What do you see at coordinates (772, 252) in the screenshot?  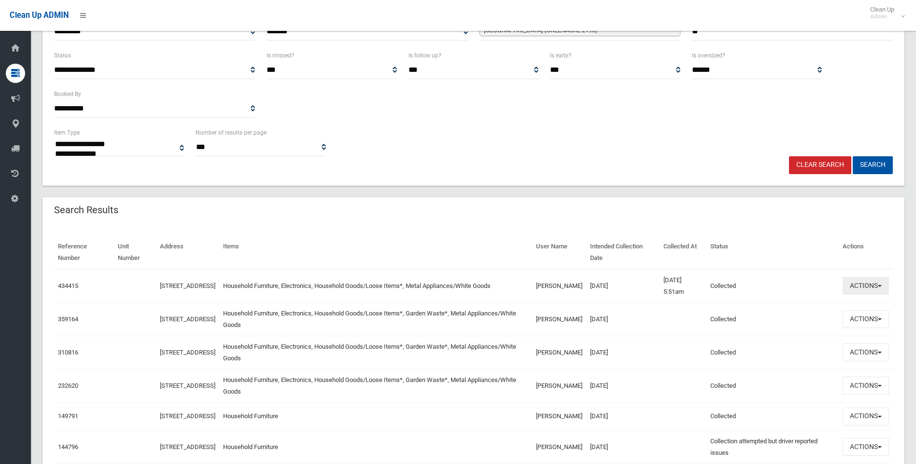 I see `th: Status` at bounding box center [772, 252].